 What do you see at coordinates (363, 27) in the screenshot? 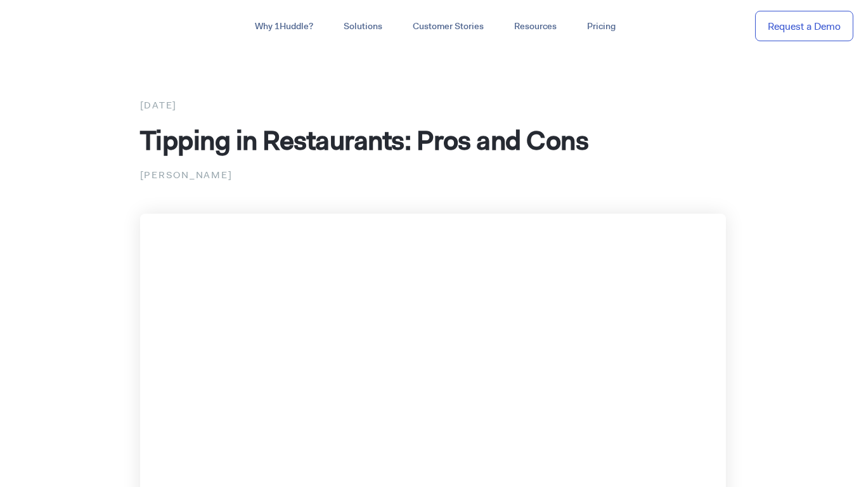
I see `a: Solutions` at bounding box center [363, 27].